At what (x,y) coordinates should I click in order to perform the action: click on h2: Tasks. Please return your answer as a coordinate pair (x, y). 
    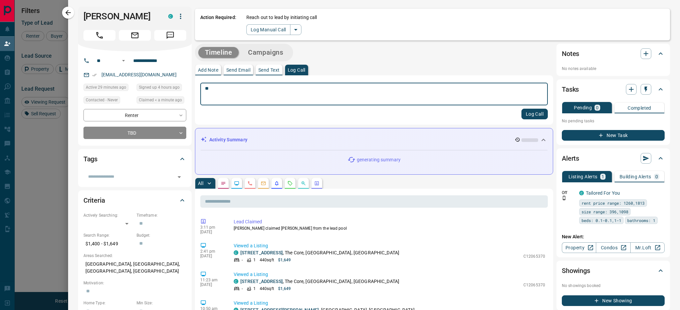
    Looking at the image, I should click on (570, 89).